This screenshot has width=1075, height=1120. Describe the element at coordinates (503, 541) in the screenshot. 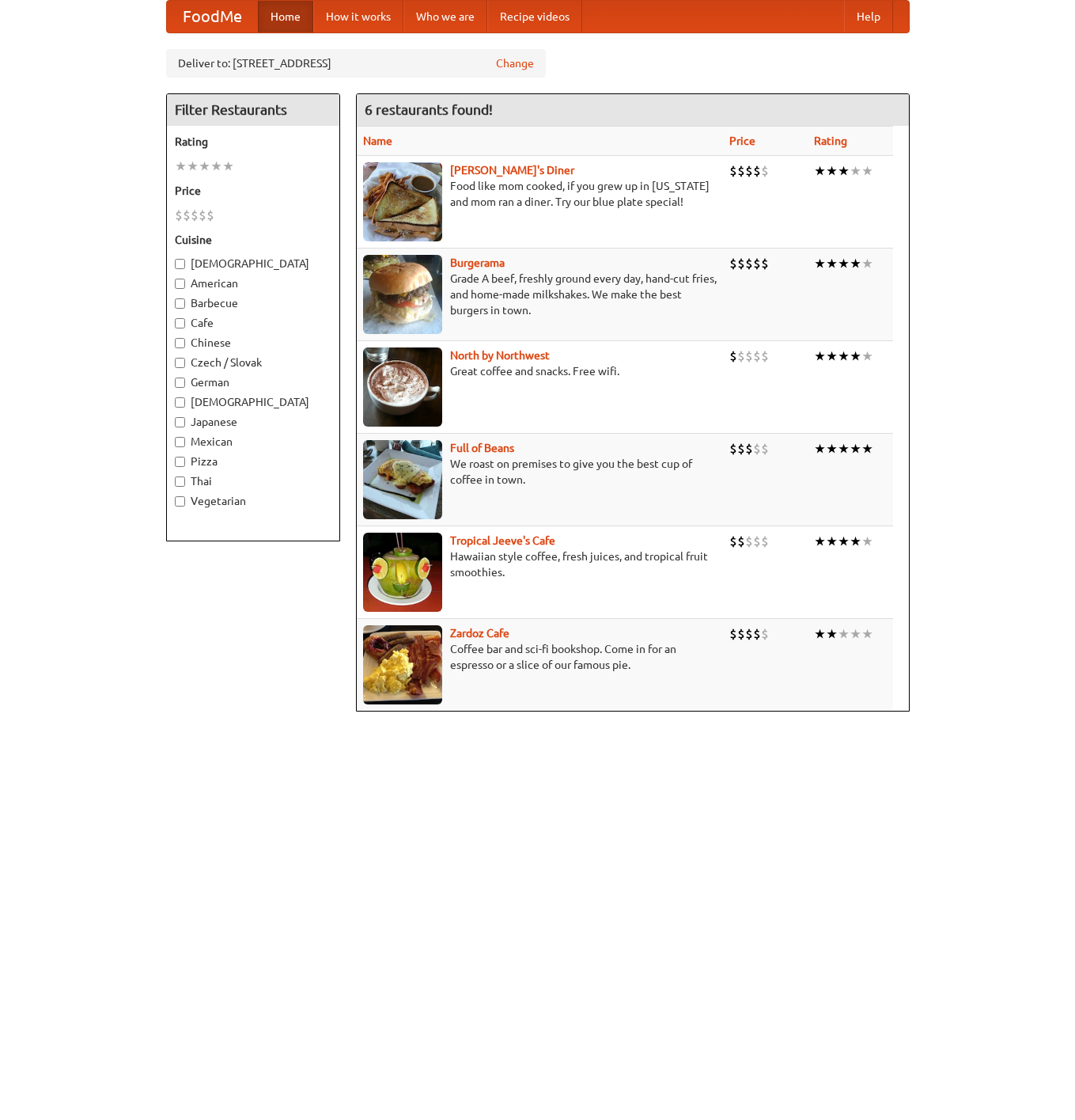

I see `a: Tropical Jeeve's Cafe` at that location.